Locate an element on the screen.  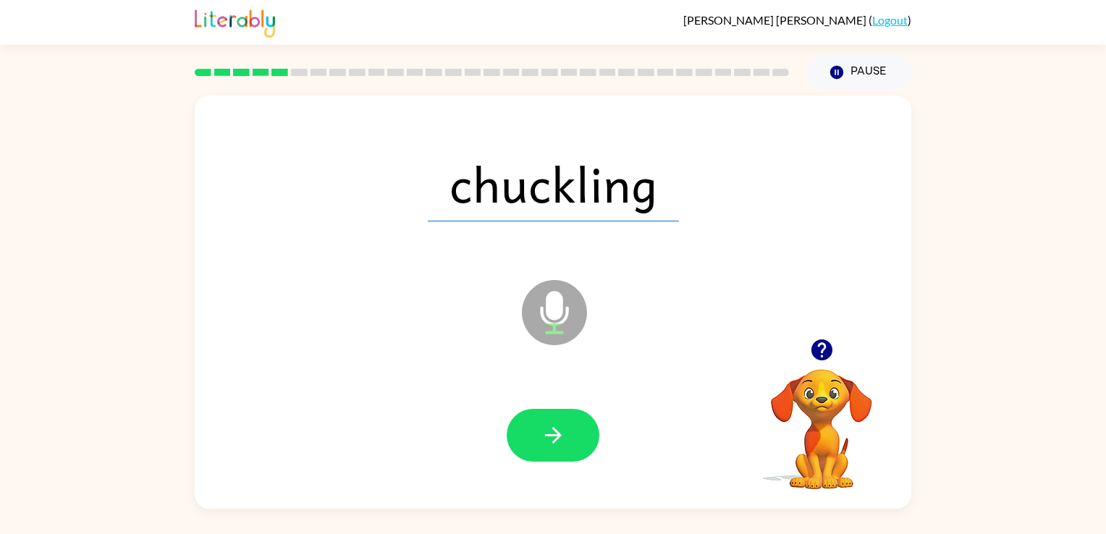
img: Literably is located at coordinates (235, 22).